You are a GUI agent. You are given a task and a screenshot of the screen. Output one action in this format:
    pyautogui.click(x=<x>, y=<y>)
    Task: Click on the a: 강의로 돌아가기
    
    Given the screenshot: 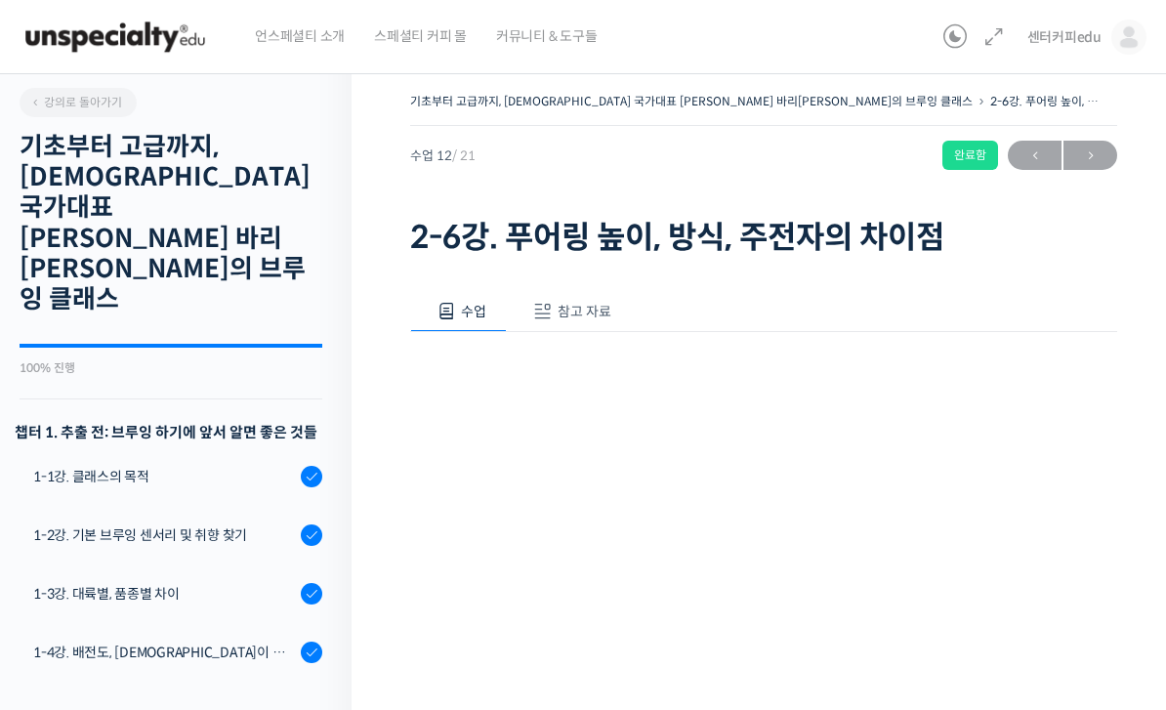 What is the action you would take?
    pyautogui.click(x=78, y=103)
    